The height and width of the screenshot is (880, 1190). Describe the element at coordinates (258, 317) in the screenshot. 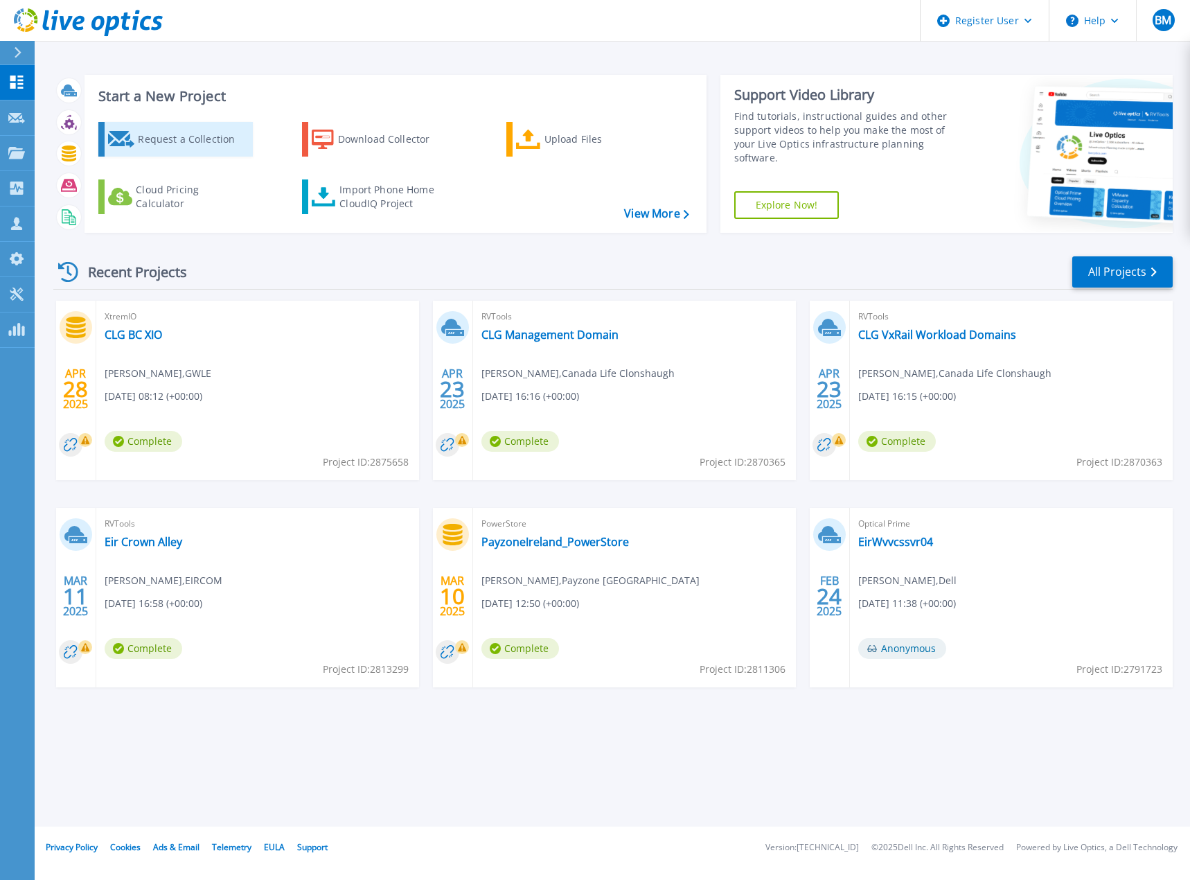

I see `span: XtremIO` at that location.